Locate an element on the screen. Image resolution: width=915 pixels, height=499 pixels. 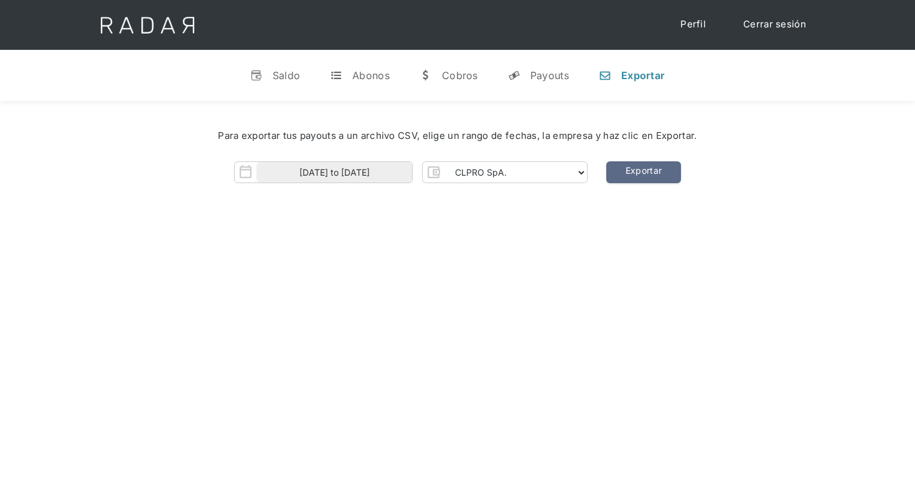
div: Para exportar tus payouts a un archivo CSV, elige un rango de fechas, la empresa y haz clic en Ex... is located at coordinates (458, 136).